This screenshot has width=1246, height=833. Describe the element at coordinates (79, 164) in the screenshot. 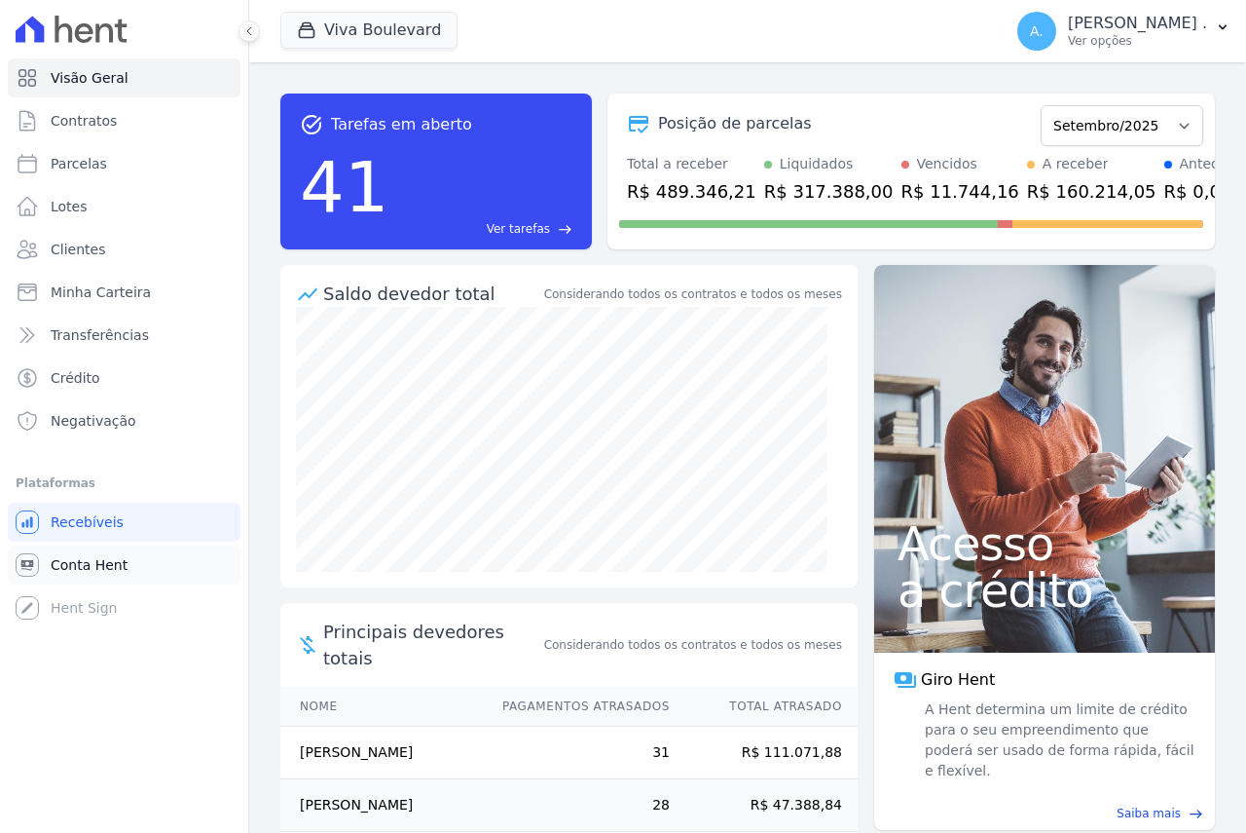

I see `span: Parcelas` at that location.